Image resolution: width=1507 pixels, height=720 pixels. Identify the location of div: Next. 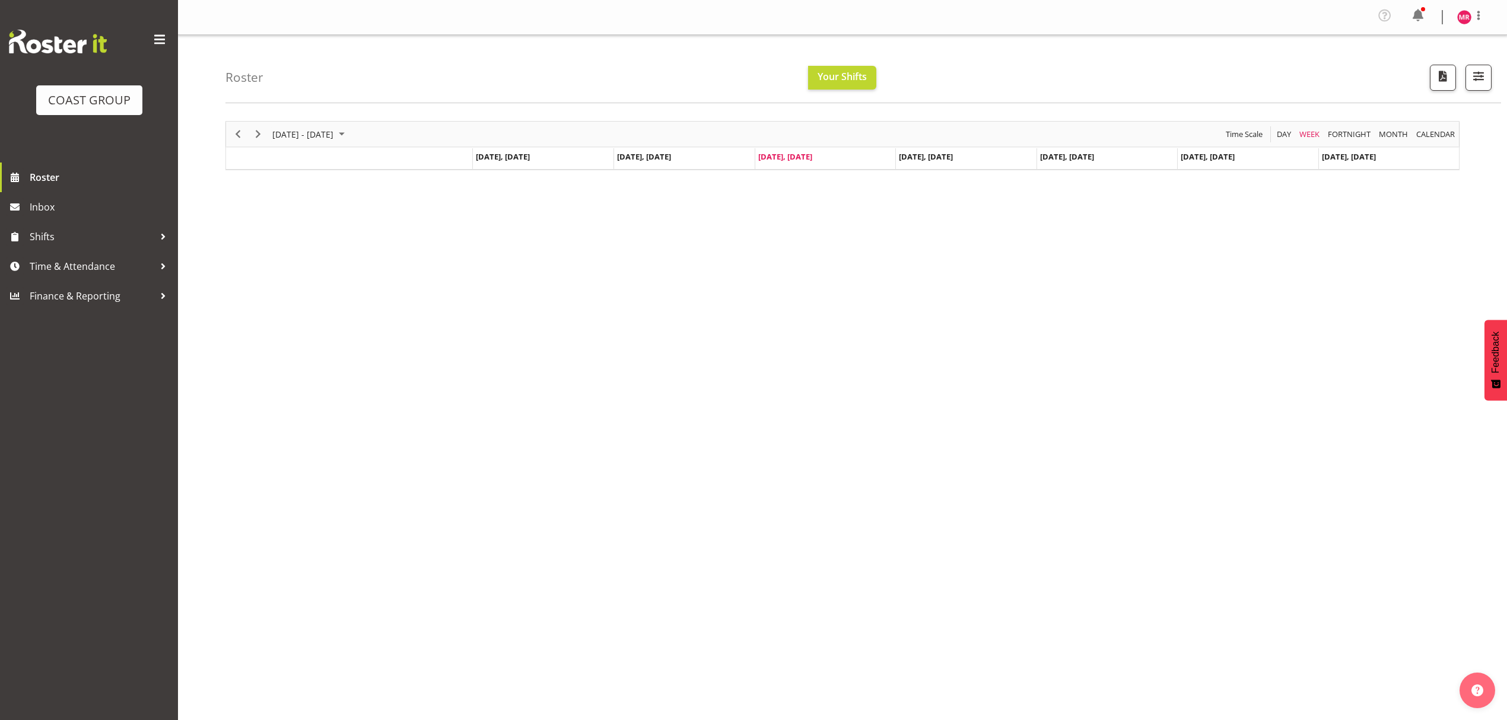
(258, 134).